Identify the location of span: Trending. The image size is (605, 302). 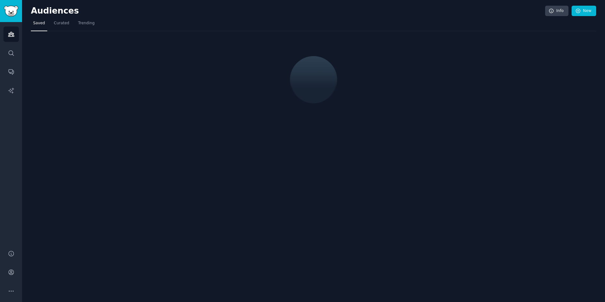
(86, 23).